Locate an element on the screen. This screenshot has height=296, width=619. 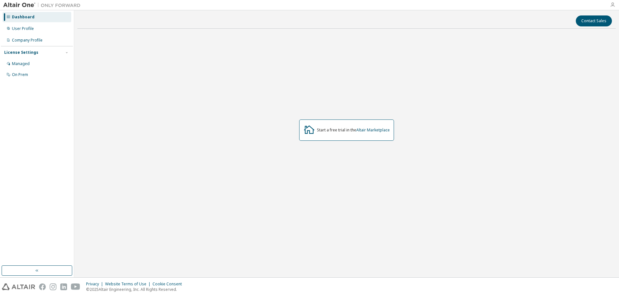
p: © 2025 Altair Engineering, Inc. All Rights Reserved. is located at coordinates (136, 290).